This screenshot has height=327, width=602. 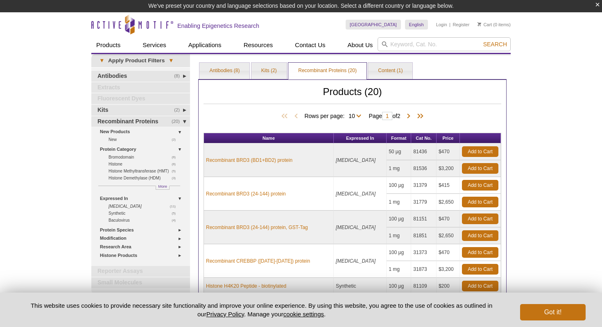 What do you see at coordinates (419, 116) in the screenshot?
I see `span: Last Page` at bounding box center [419, 116].